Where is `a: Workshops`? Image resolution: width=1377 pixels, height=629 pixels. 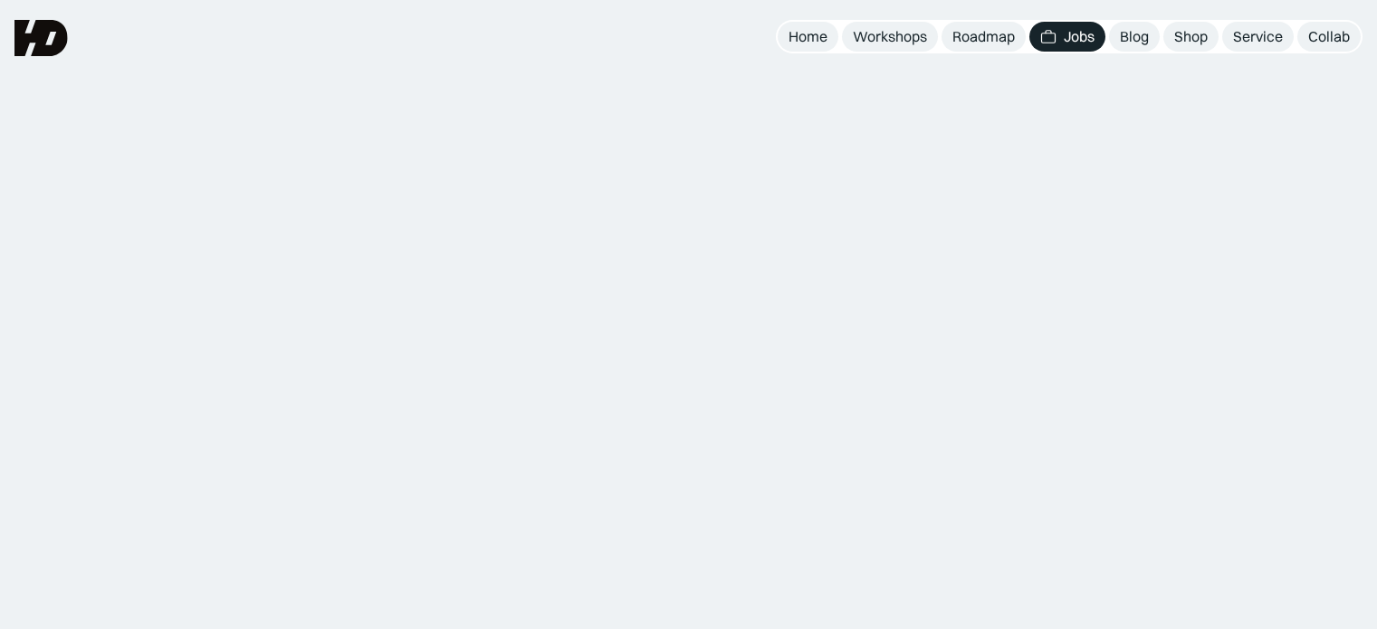
a: Workshops is located at coordinates (890, 36).